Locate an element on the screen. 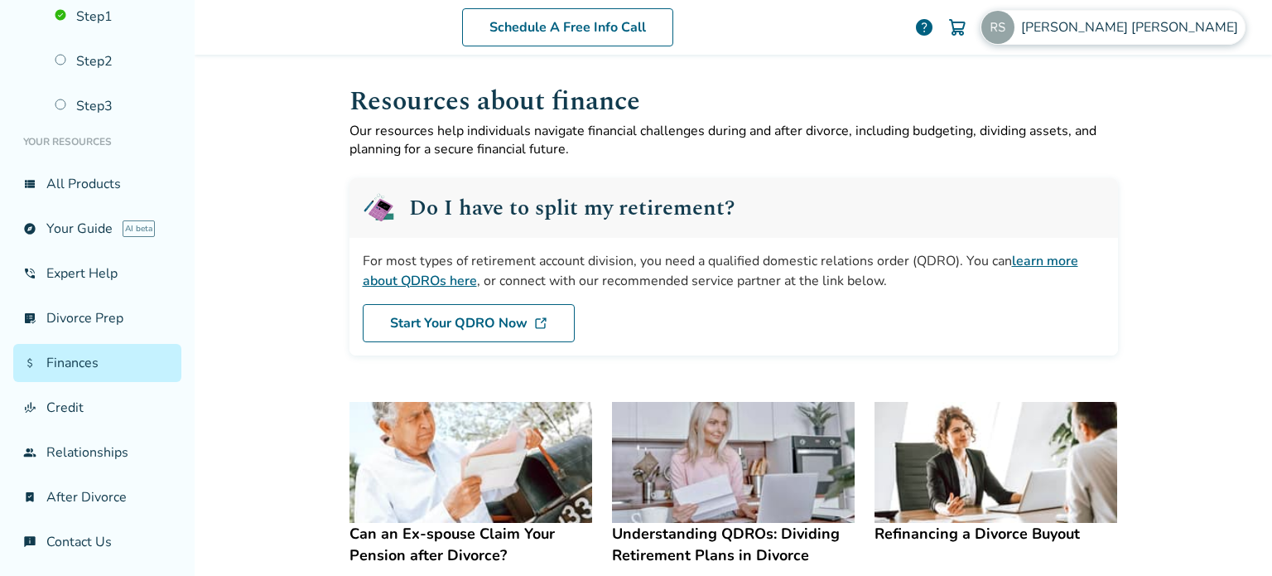  a: list_alt_checkDivorce Prep is located at coordinates (97, 318).